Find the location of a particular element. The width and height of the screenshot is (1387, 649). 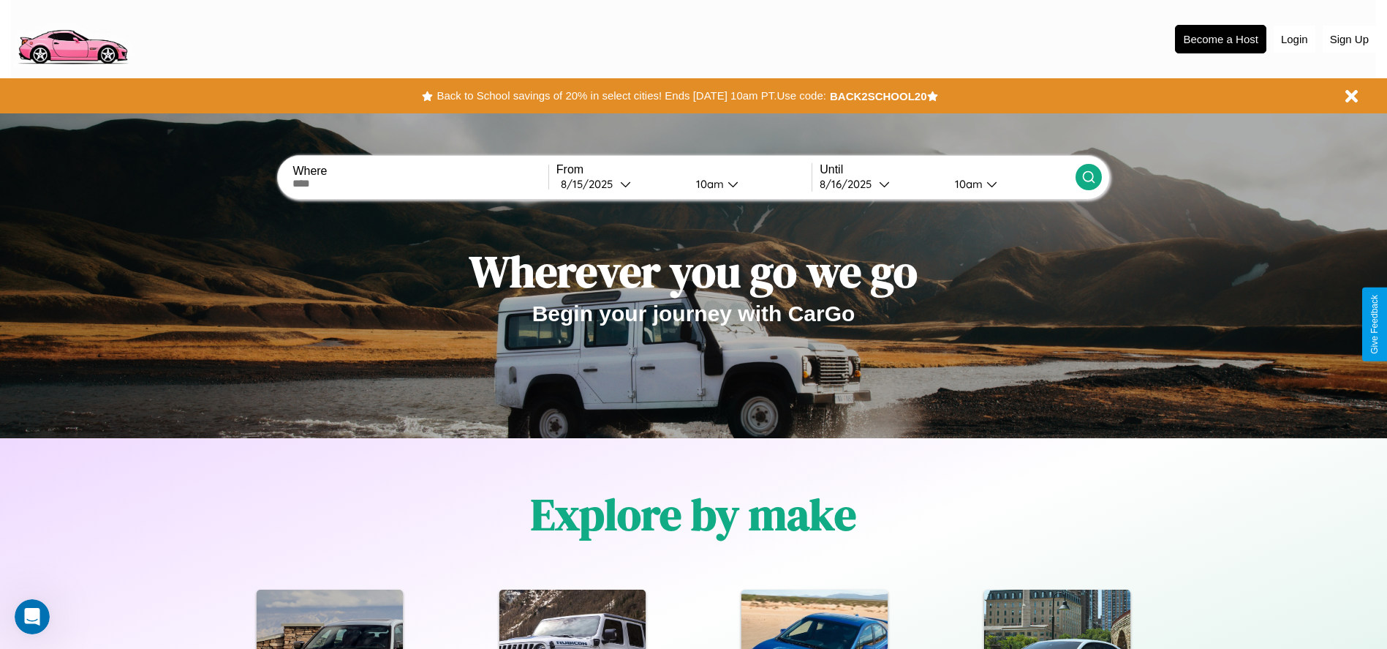

img: logo is located at coordinates (72, 37).